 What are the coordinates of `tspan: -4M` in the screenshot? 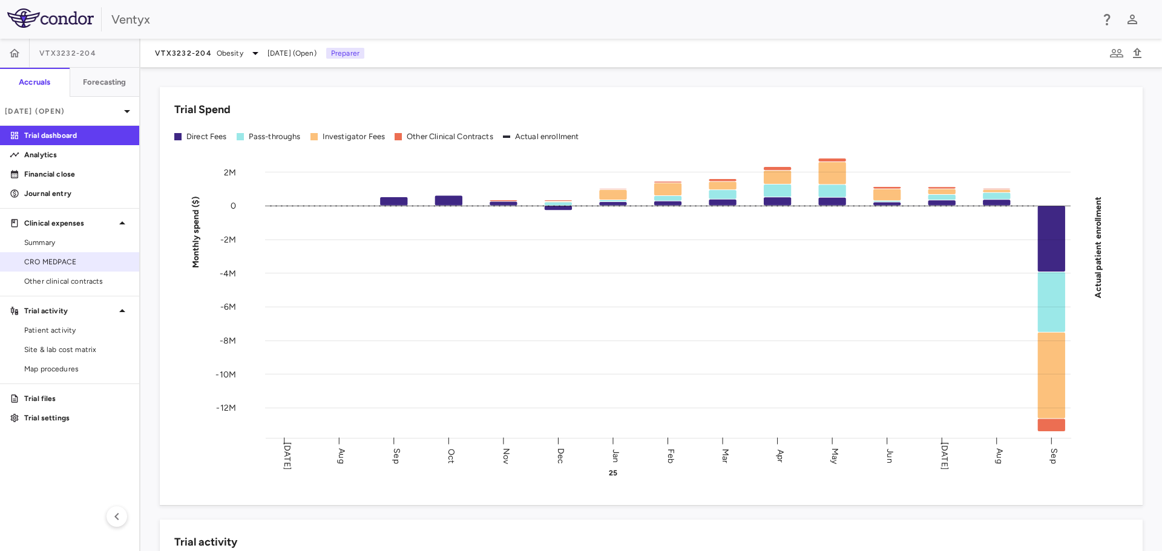 It's located at (228, 273).